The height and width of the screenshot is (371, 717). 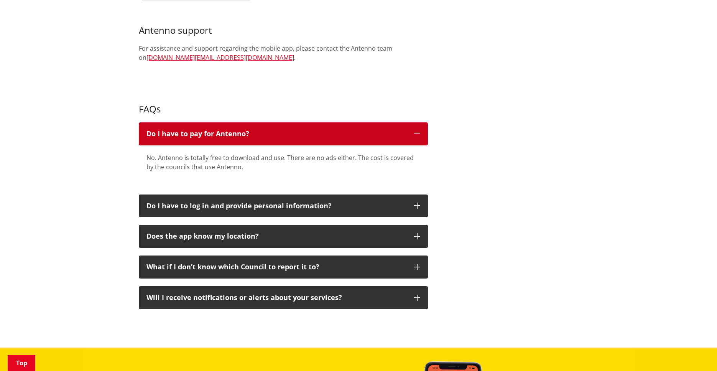 I want to click on p: Do I have to log in and provide personal information?, so click(x=276, y=206).